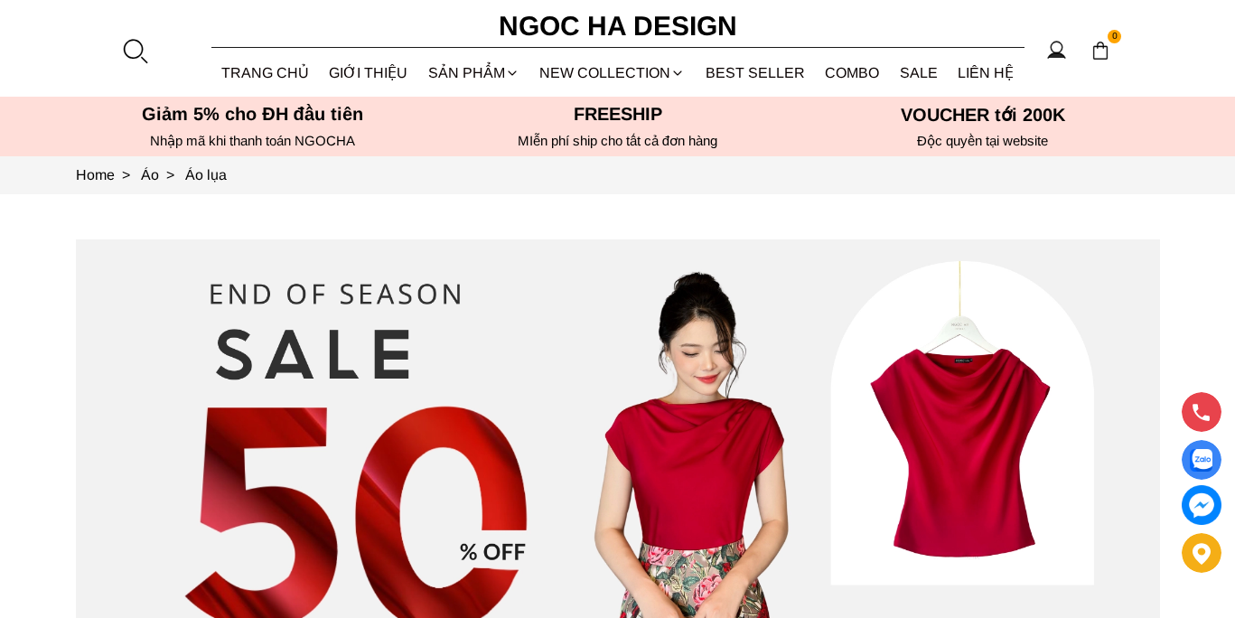  I want to click on a: Link to Home, so click(108, 174).